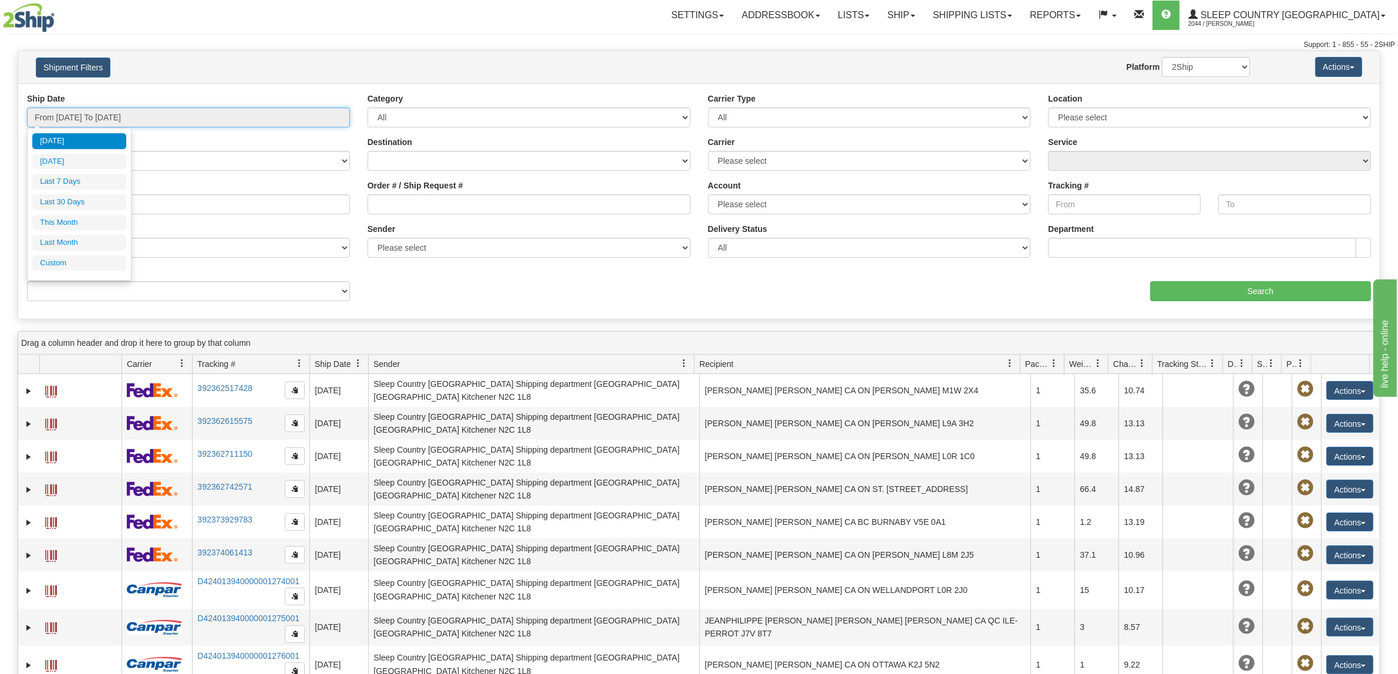 The image size is (1398, 674). I want to click on label: Sender, so click(381, 229).